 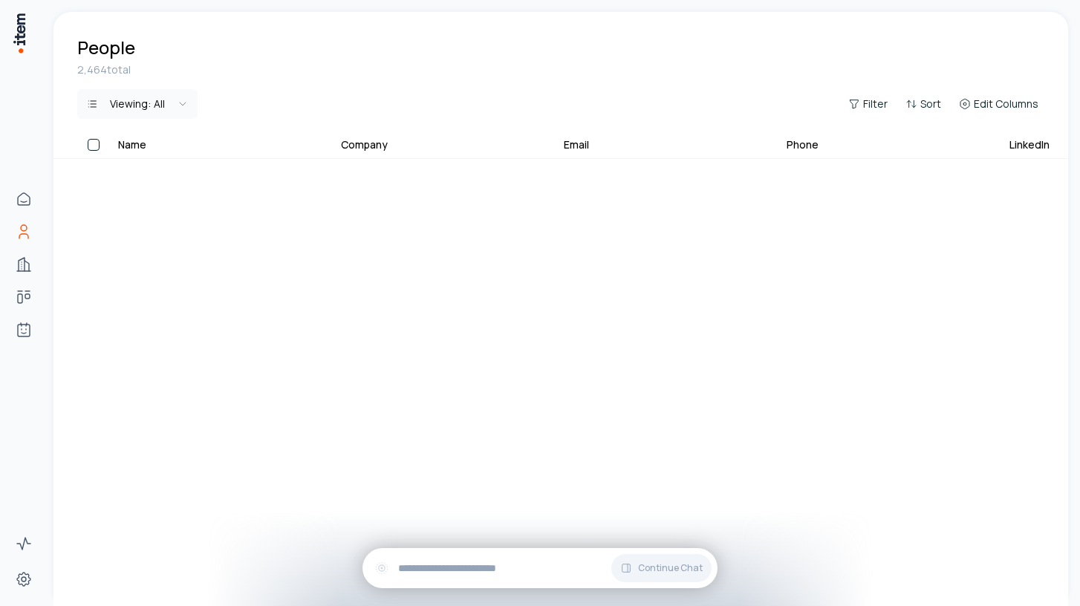 What do you see at coordinates (1029, 145) in the screenshot?
I see `div: LinkedIn` at bounding box center [1029, 145].